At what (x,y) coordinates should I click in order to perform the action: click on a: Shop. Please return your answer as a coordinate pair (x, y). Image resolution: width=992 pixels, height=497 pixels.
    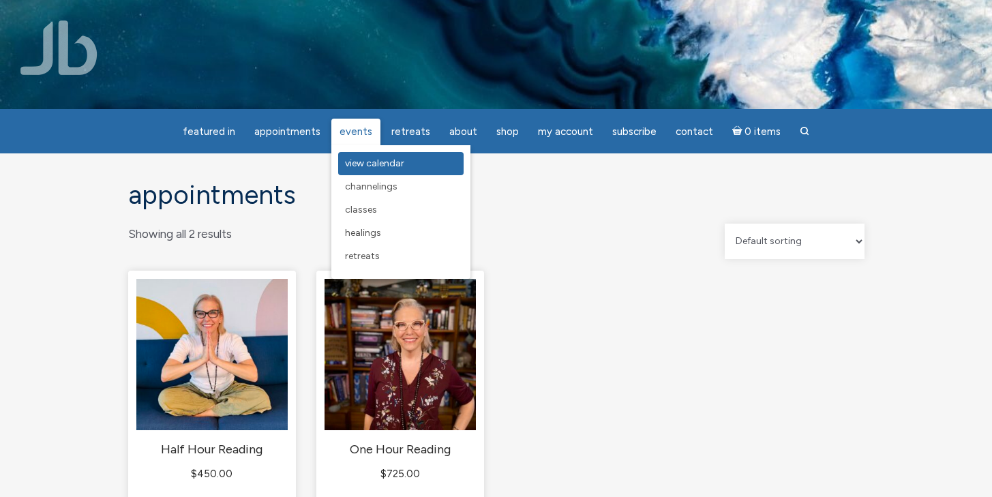
    Looking at the image, I should click on (507, 132).